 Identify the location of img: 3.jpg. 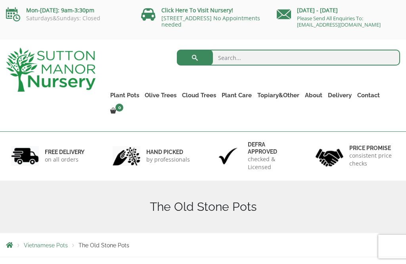
(228, 156).